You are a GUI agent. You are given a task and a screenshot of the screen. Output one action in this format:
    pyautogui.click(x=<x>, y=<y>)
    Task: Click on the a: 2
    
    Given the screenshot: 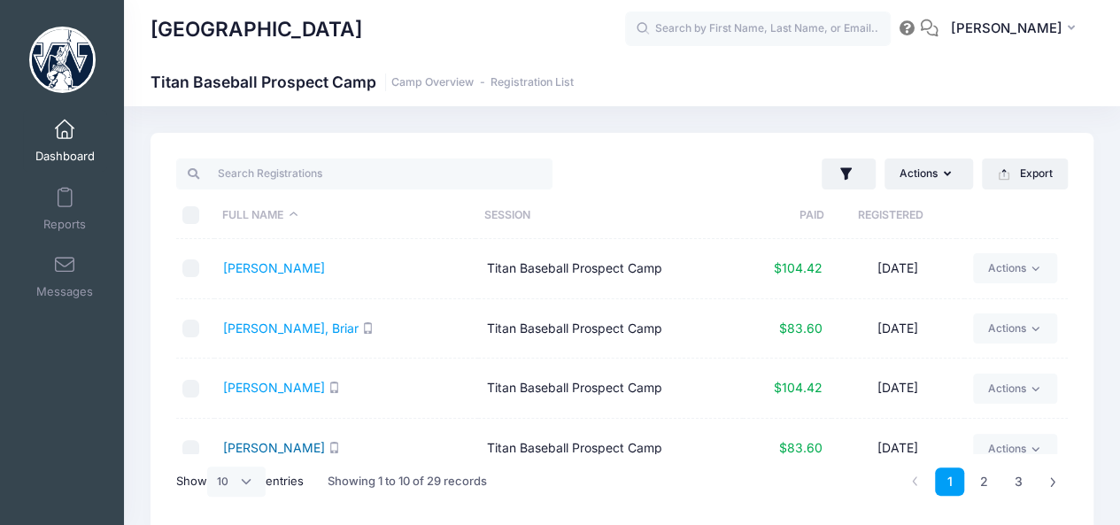 What is the action you would take?
    pyautogui.click(x=984, y=482)
    